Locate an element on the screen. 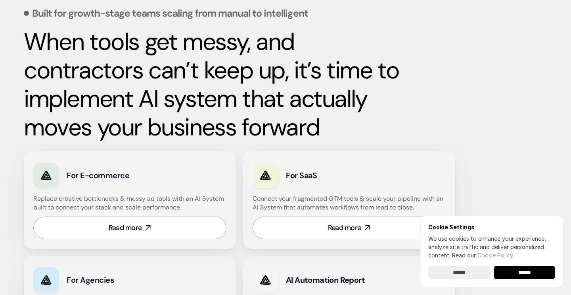  h4: Connect your fragmented GTM tools & scale your pipeline with an AI System that automates workflow... is located at coordinates (351, 203).